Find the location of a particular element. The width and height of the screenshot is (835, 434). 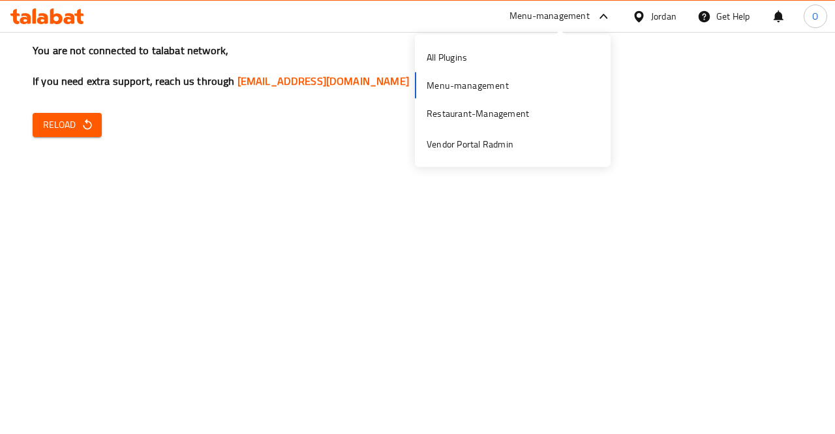

span: Reload is located at coordinates (67, 125).